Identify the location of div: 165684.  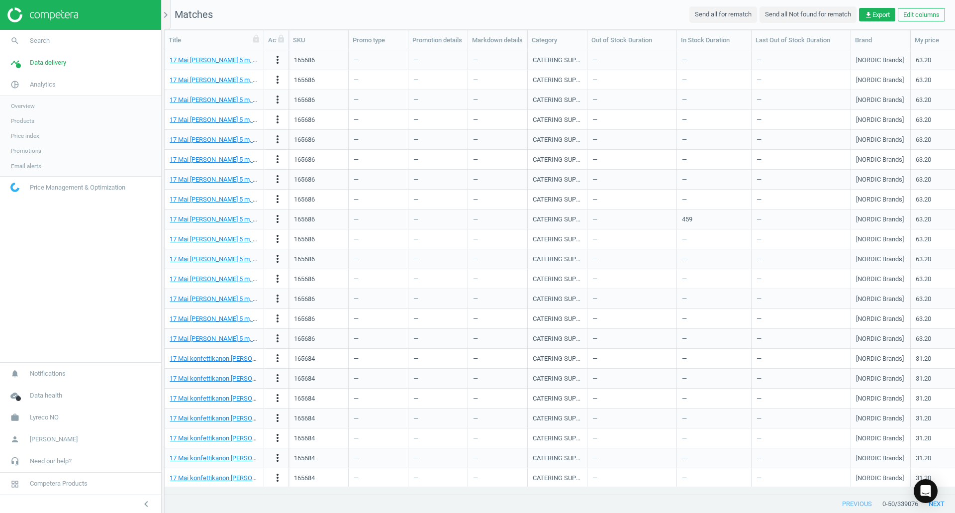
(304, 379).